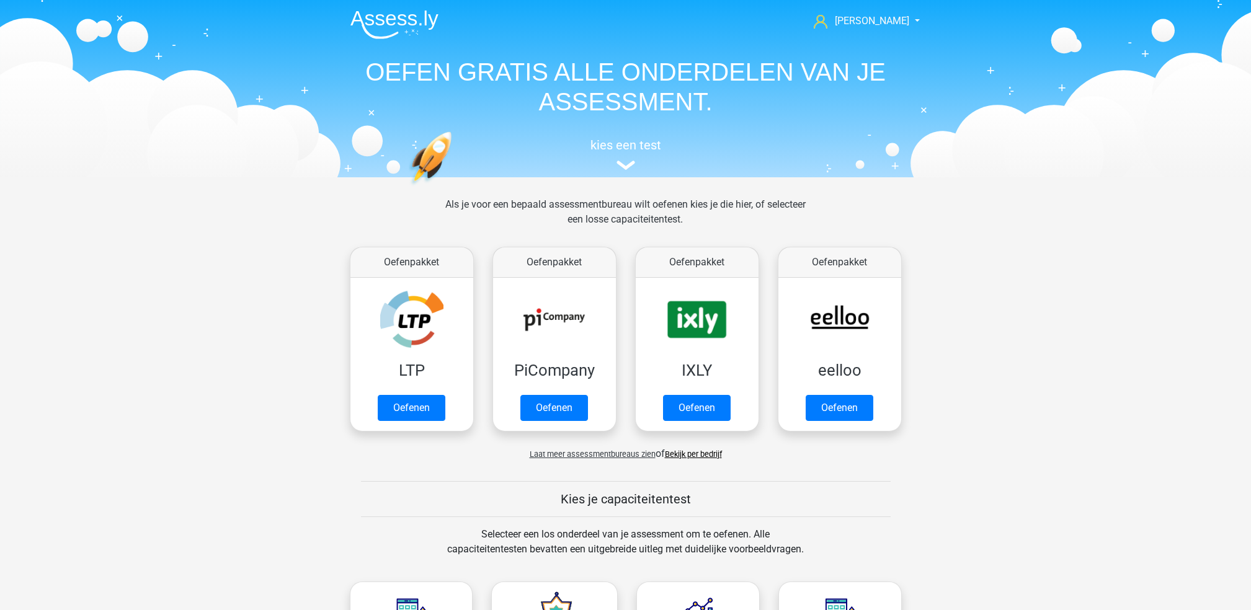 The width and height of the screenshot is (1251, 610). I want to click on div: Als je voor een bepaald assessmentbureau wilt oefenen kies je die hier, of selecteer een losse ca..., so click(625, 220).